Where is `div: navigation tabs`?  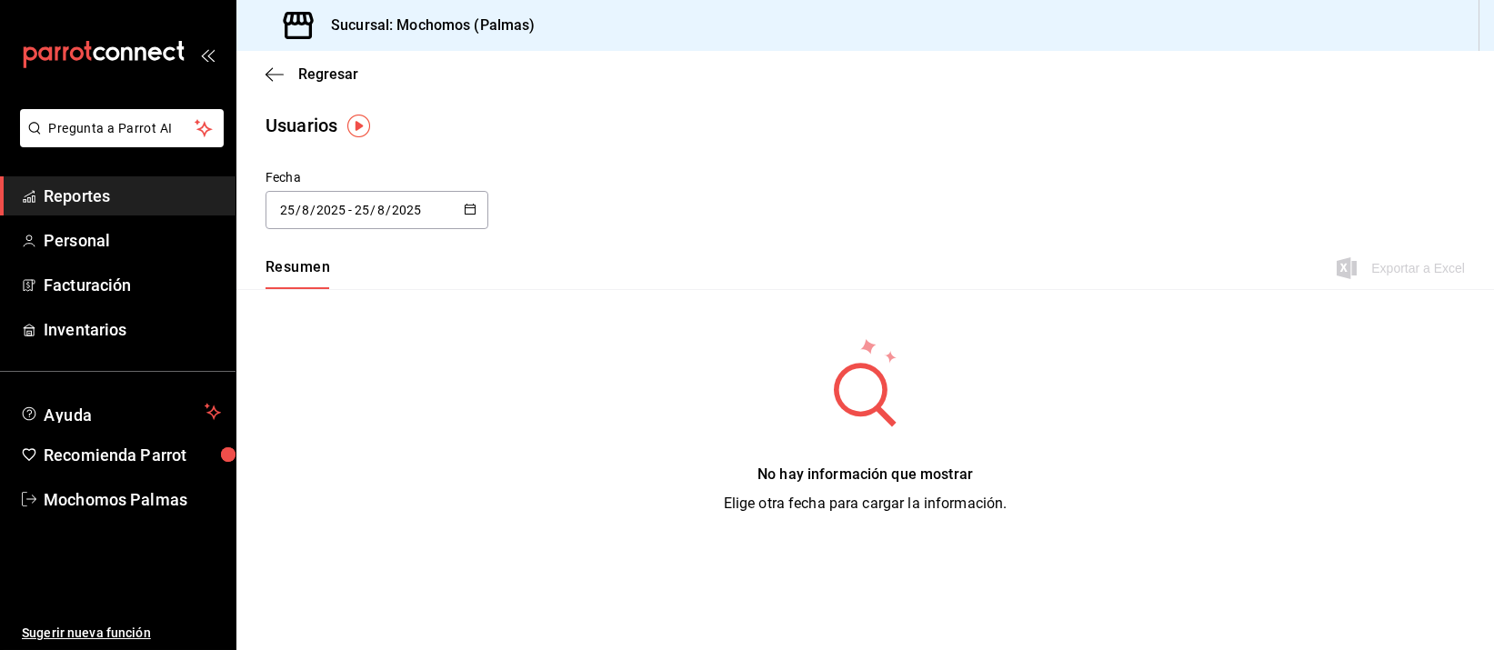 div: navigation tabs is located at coordinates (297, 274).